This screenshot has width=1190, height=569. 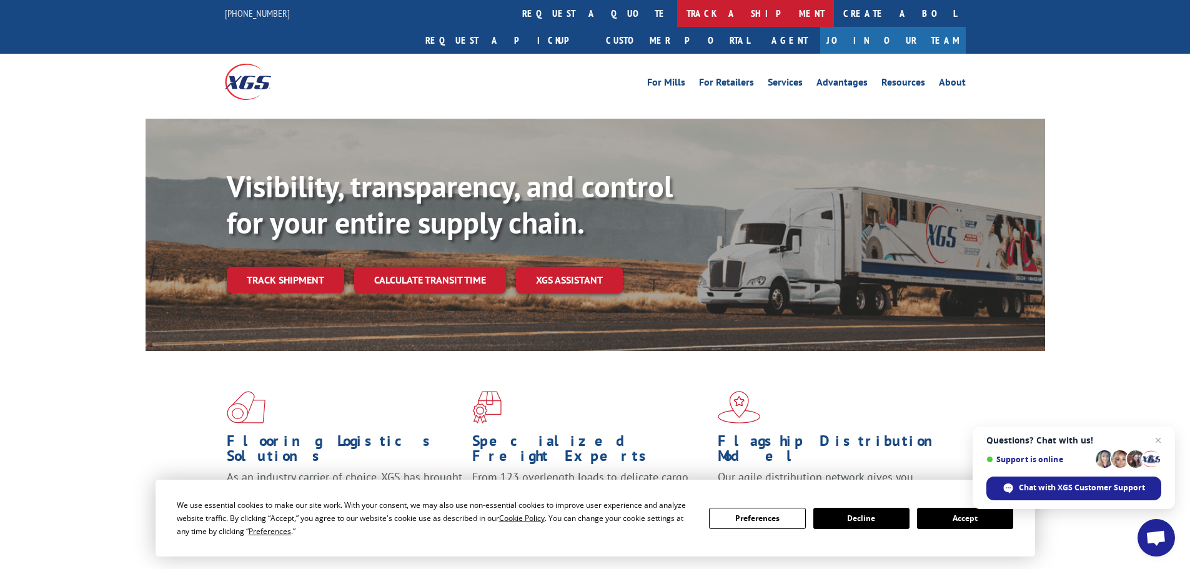 I want to click on a: Advantages, so click(x=842, y=84).